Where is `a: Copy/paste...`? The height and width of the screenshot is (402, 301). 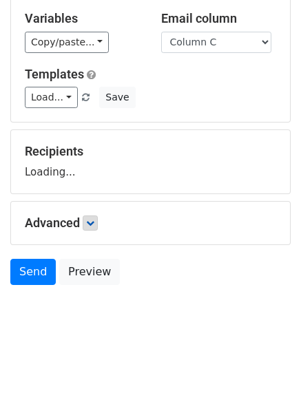
a: Copy/paste... is located at coordinates (67, 42).